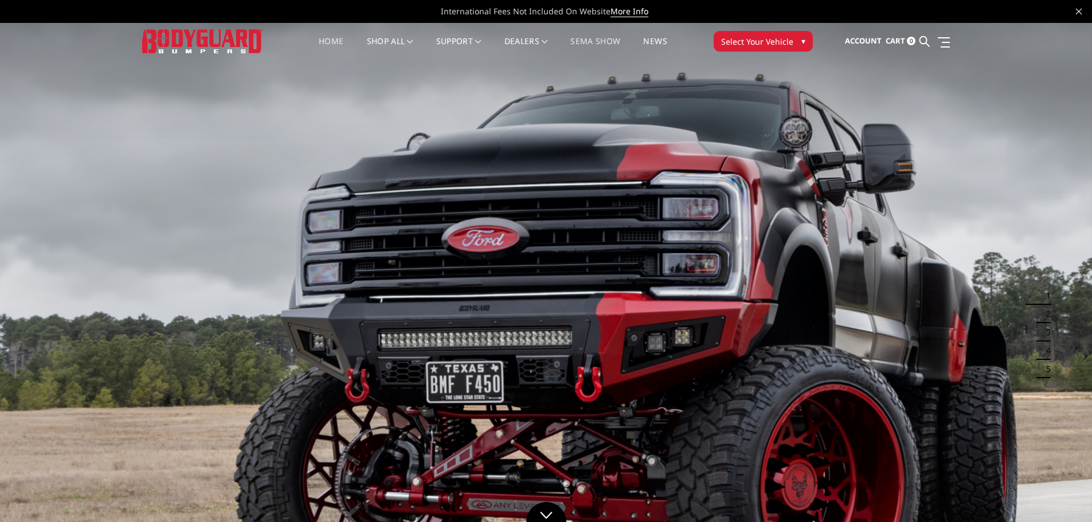 The height and width of the screenshot is (522, 1092). I want to click on a: SEMA Show, so click(595, 48).